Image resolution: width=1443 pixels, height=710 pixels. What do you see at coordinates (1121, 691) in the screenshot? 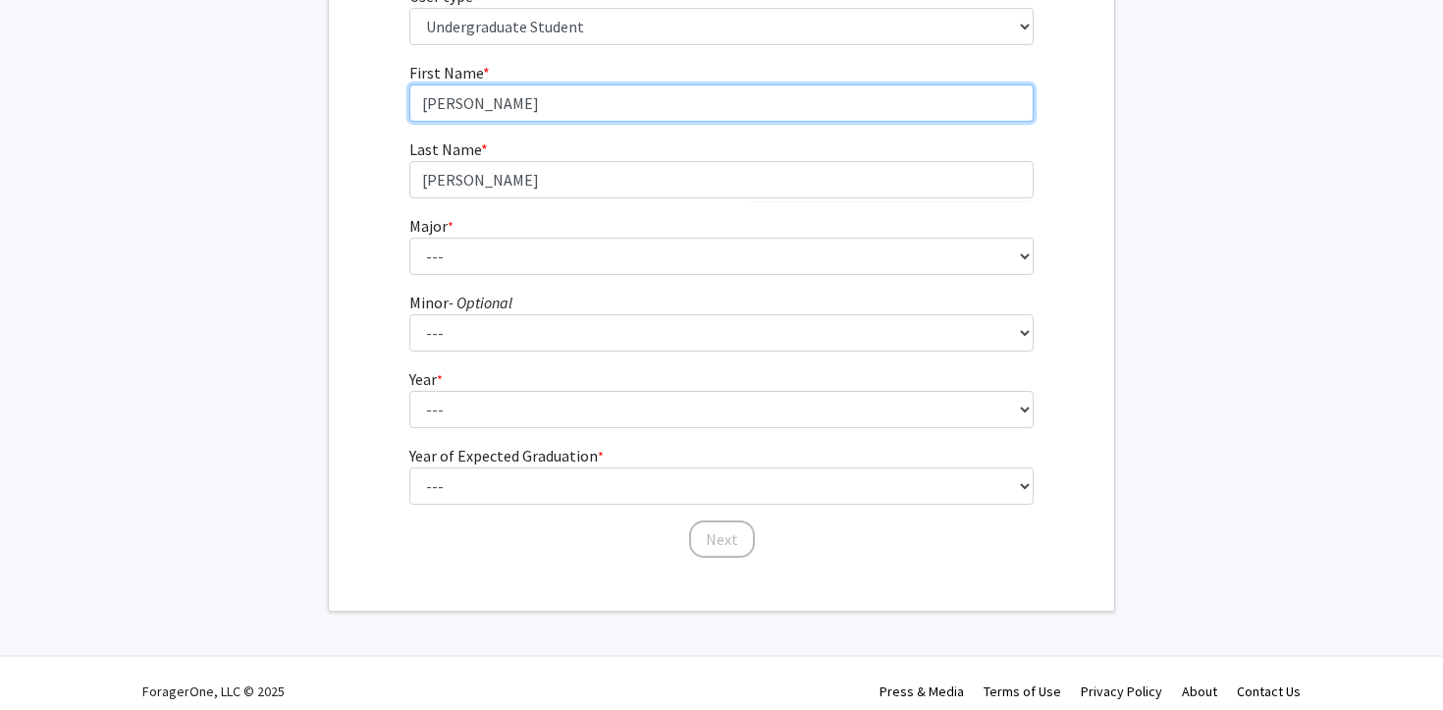
I see `a: Privacy Policy` at bounding box center [1121, 691].